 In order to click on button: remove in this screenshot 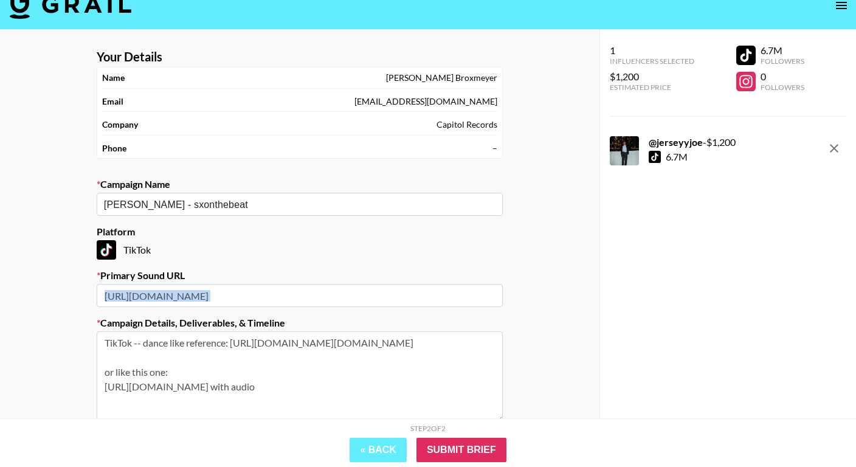, I will do `click(835, 148)`.